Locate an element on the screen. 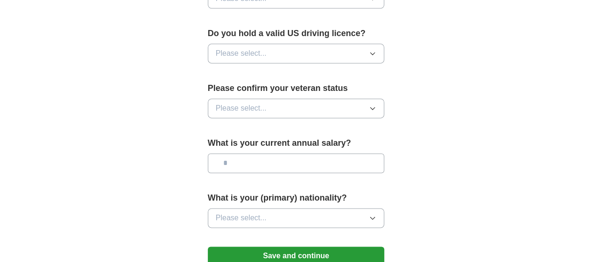 The image size is (592, 262). label: What is your current annual salary? is located at coordinates (296, 143).